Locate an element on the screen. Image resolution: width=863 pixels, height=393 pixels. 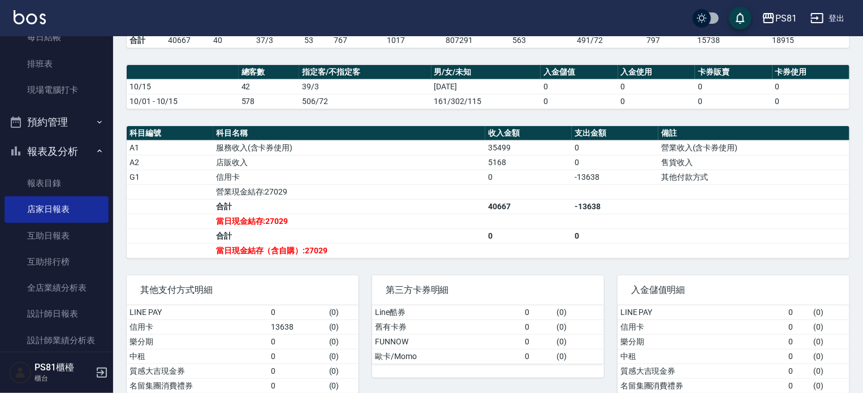
td: 舊有卡券 is located at coordinates (447, 327).